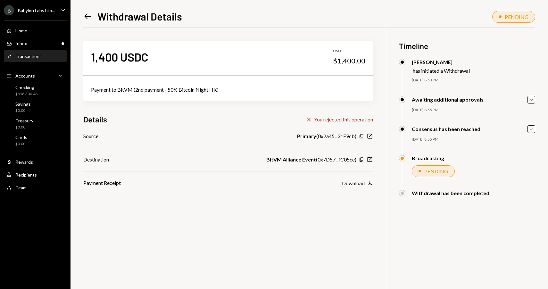 This screenshot has width=548, height=289. What do you see at coordinates (35, 187) in the screenshot?
I see `a: Team` at bounding box center [35, 187].